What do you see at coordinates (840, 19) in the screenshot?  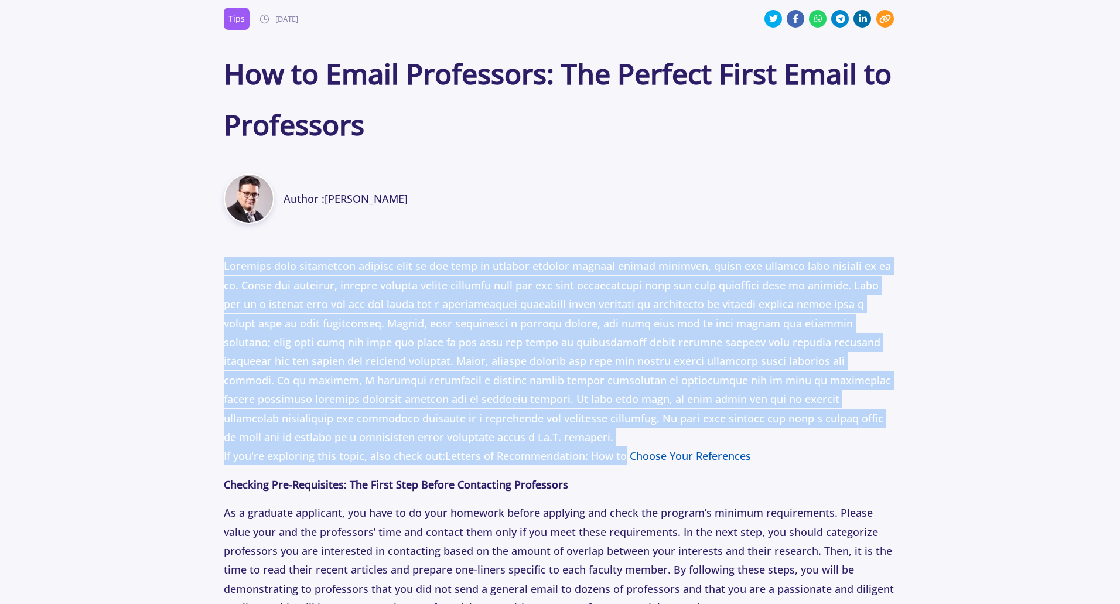 I see `button: Share on Telegram` at bounding box center [840, 19].